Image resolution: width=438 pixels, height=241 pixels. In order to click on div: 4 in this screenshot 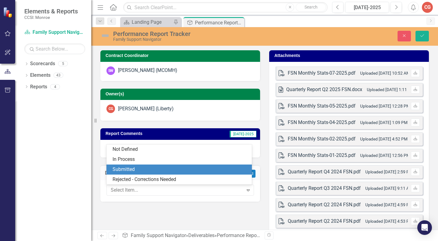, I will do `click(55, 86)`.